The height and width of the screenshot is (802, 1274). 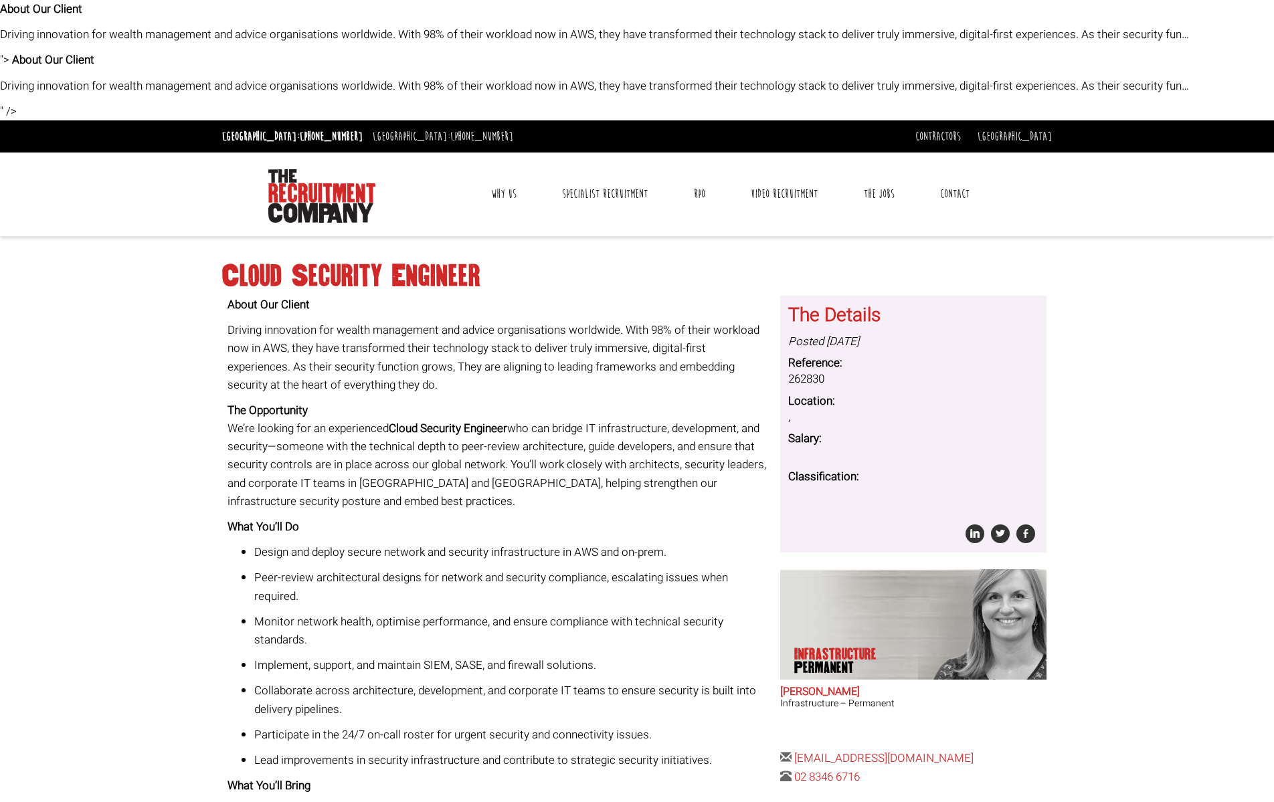 What do you see at coordinates (512, 552) in the screenshot?
I see `p: Design and deploy secure network and security infrastructure in AWS and on-prem.` at bounding box center [512, 552].